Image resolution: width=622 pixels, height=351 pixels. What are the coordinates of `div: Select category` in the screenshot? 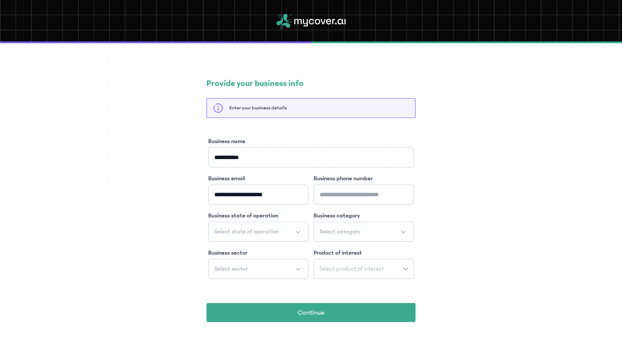 It's located at (364, 232).